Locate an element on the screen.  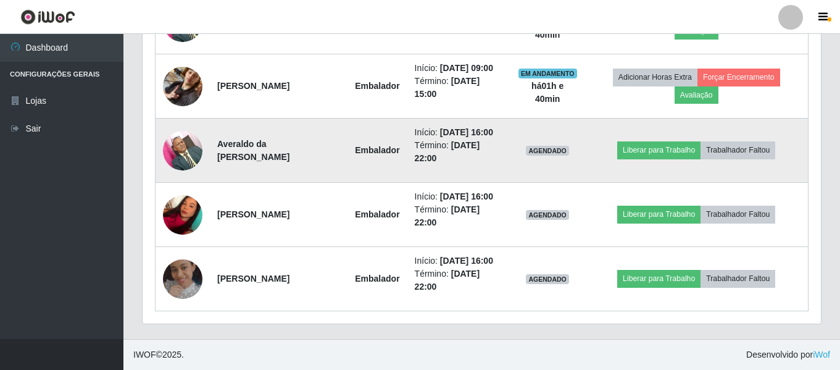
img: 1733797233446.jpeg is located at coordinates (183, 279).